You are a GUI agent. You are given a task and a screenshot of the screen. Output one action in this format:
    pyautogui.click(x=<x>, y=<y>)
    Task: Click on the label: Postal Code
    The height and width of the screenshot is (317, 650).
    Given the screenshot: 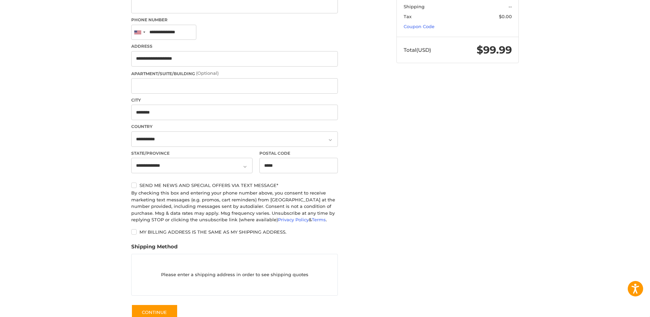 What is the action you would take?
    pyautogui.click(x=299, y=153)
    